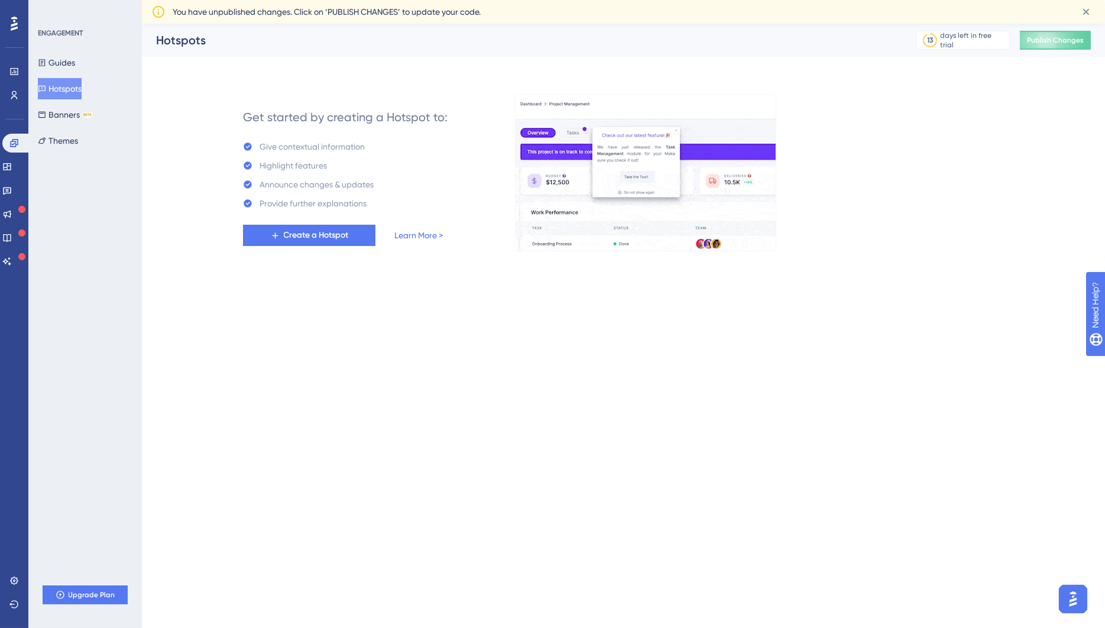 This screenshot has height=628, width=1105. I want to click on span: Publish Changes, so click(1056, 40).